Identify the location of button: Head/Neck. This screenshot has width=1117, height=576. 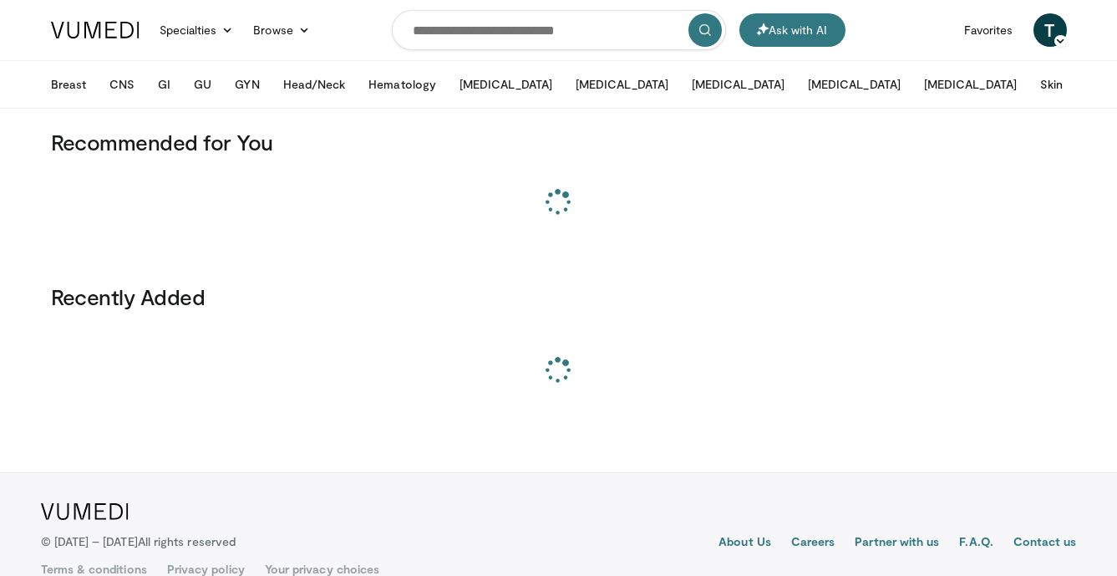
(314, 84).